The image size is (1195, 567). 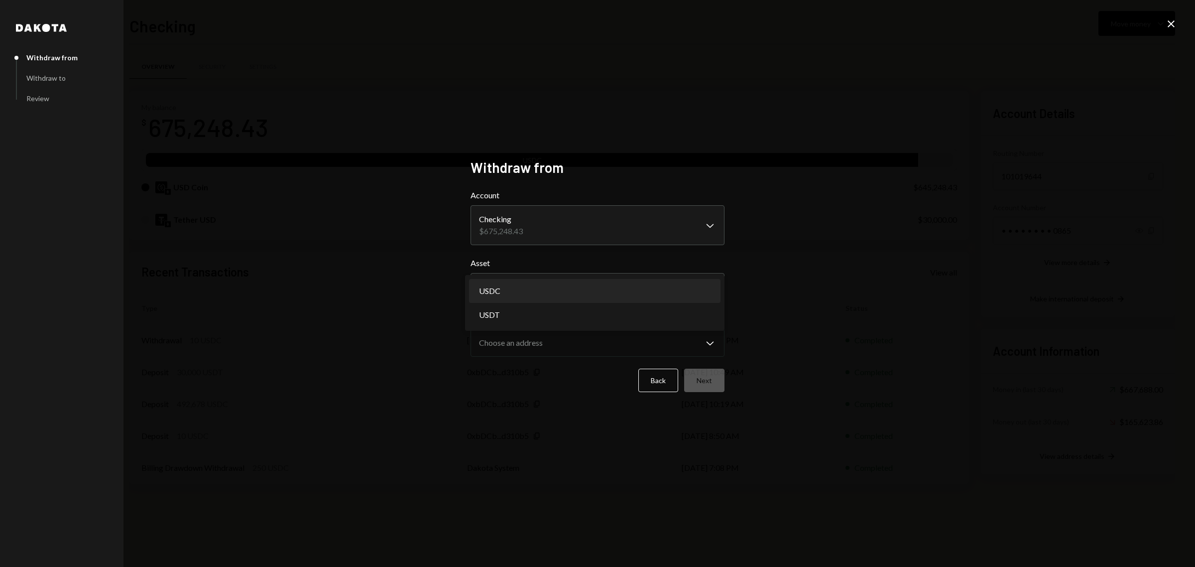 I want to click on h2: Withdraw from, so click(x=598, y=167).